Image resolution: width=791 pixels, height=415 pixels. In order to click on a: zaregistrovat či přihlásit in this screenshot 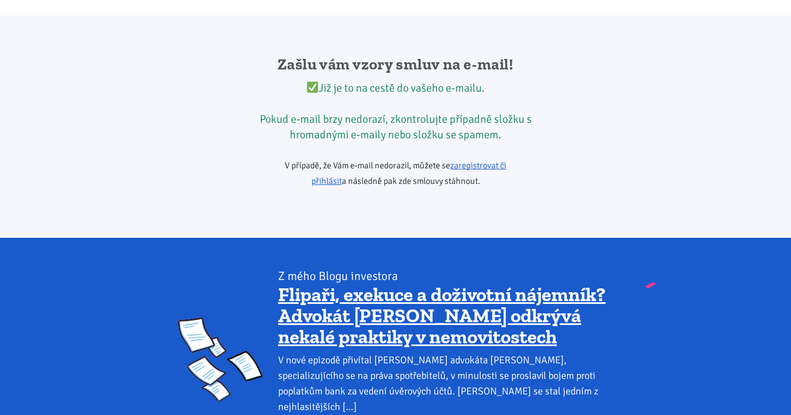, I will do `click(409, 173)`.